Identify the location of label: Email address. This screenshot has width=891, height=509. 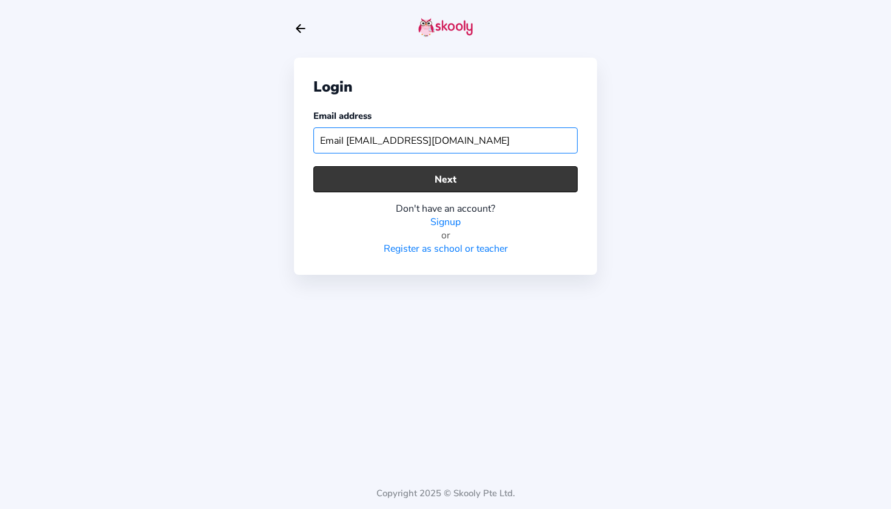
(342, 116).